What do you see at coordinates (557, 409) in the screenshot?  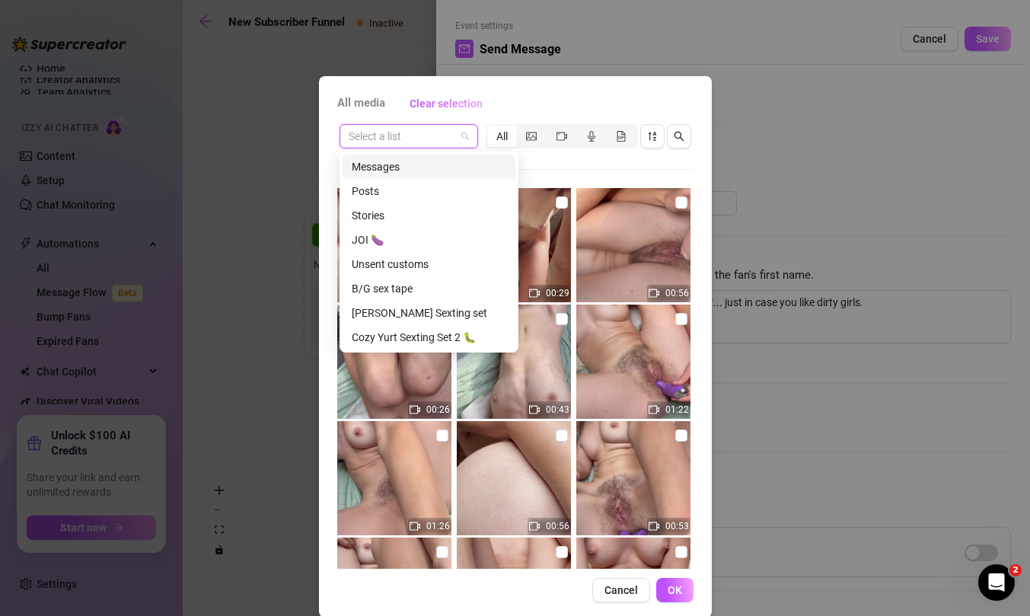 I see `span: 00:43` at bounding box center [557, 409].